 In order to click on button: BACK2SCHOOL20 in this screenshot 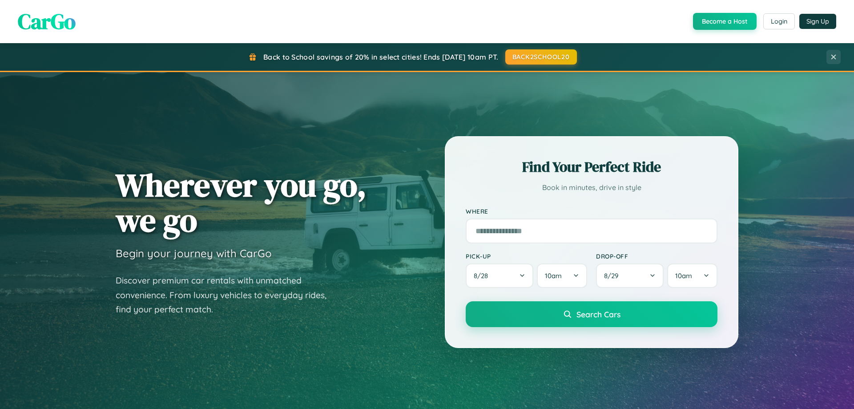, I will do `click(541, 57)`.